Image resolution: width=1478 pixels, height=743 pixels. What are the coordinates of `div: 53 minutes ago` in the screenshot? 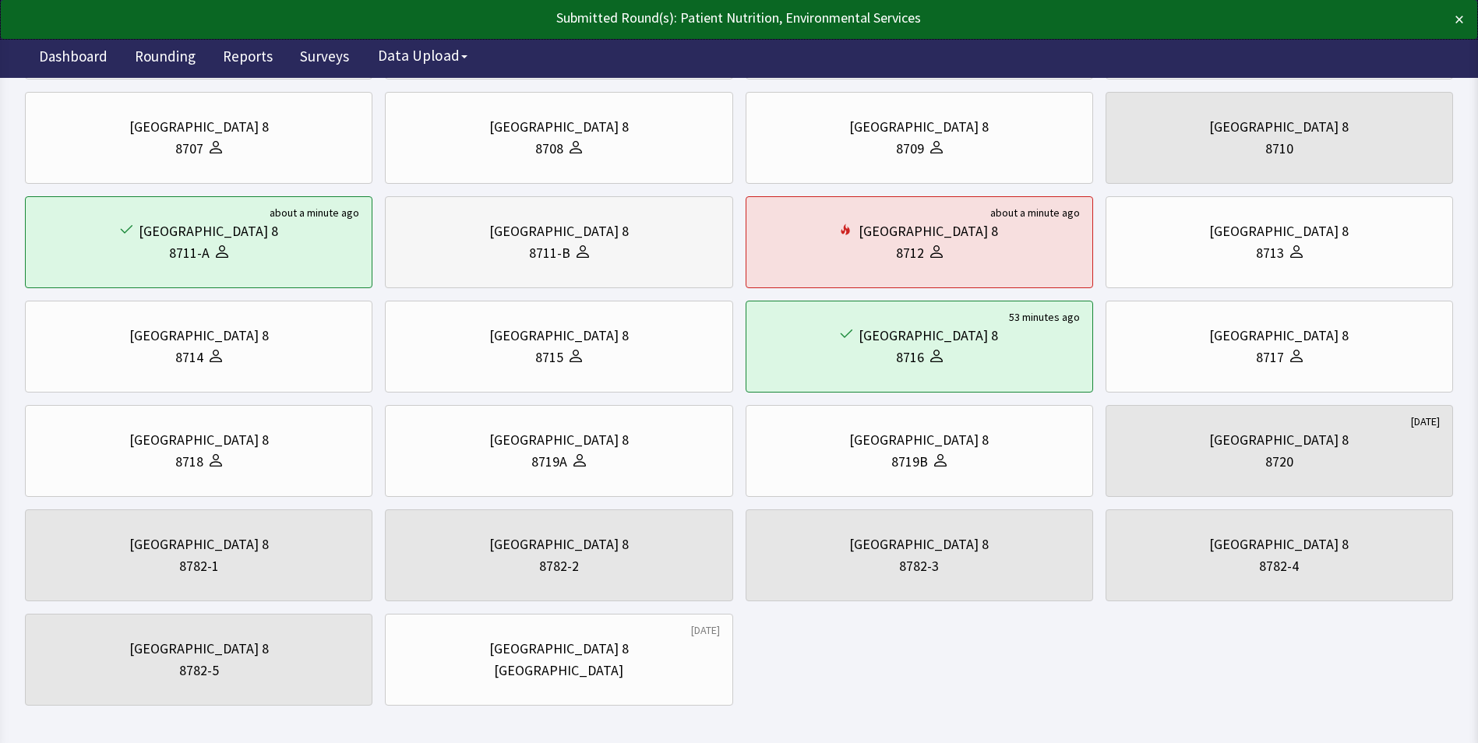 It's located at (1044, 317).